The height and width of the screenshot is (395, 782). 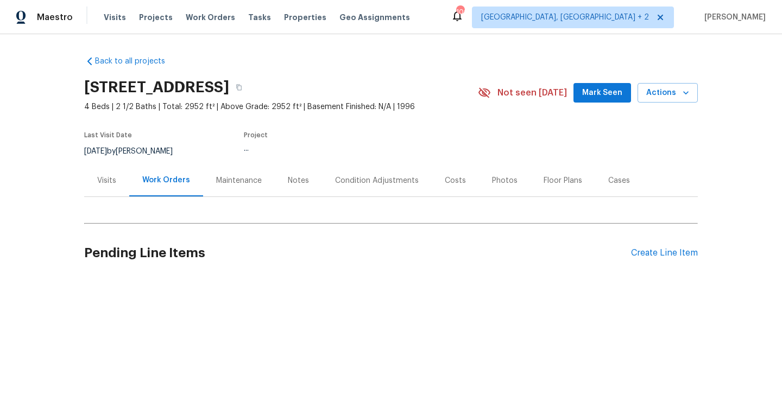 I want to click on span: Geo Assignments, so click(x=375, y=17).